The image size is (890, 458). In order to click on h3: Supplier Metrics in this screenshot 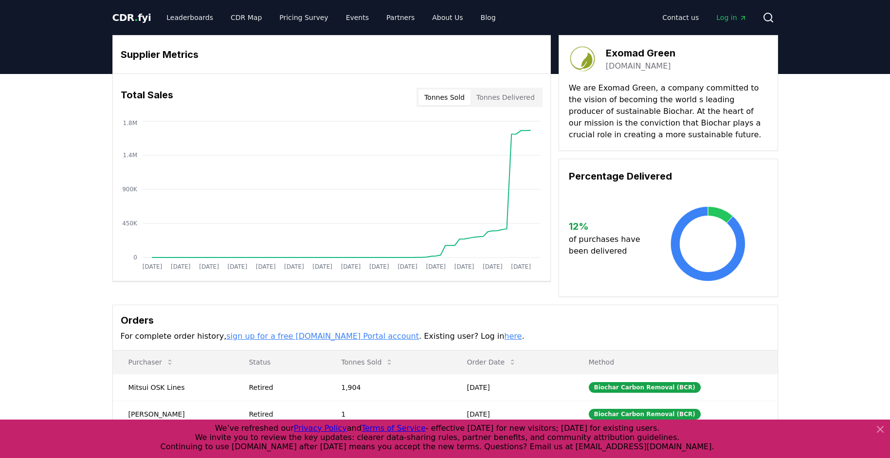, I will do `click(331, 55)`.